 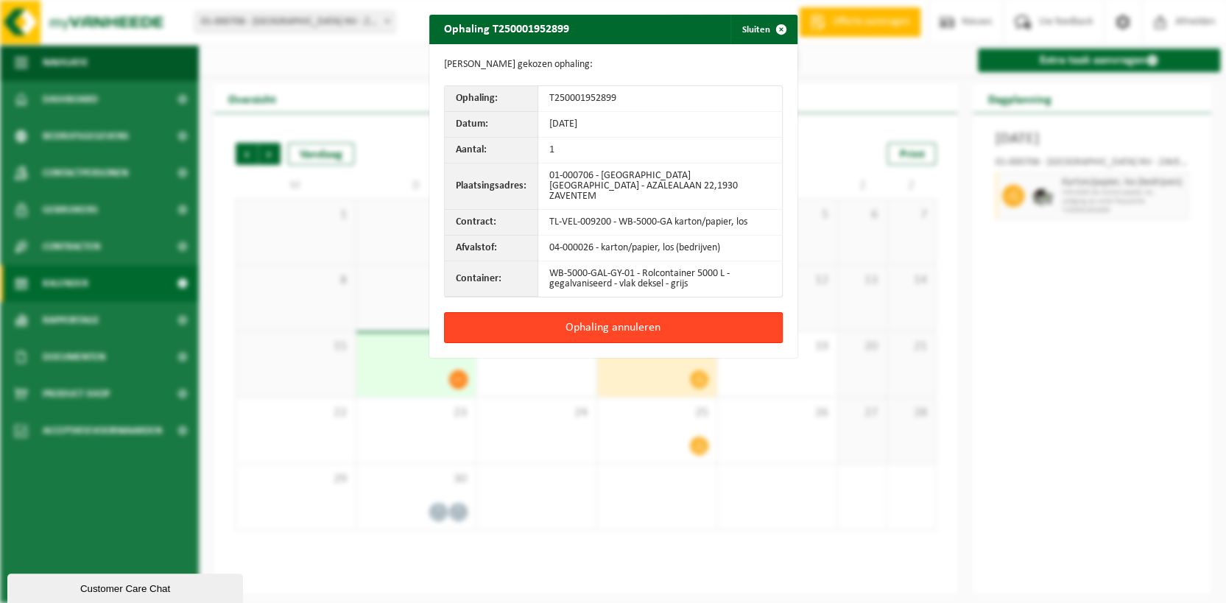 I want to click on td: 04-000026 - karton/papier, los (bedrijven), so click(x=660, y=248).